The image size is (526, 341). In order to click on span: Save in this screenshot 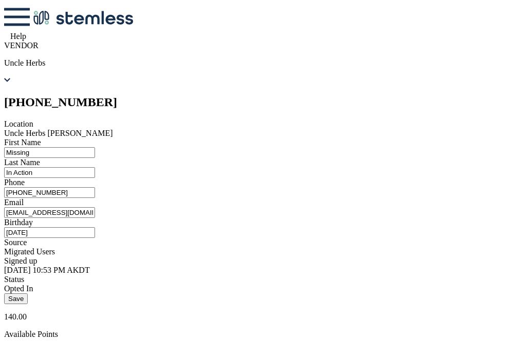, I will do `click(16, 299)`.